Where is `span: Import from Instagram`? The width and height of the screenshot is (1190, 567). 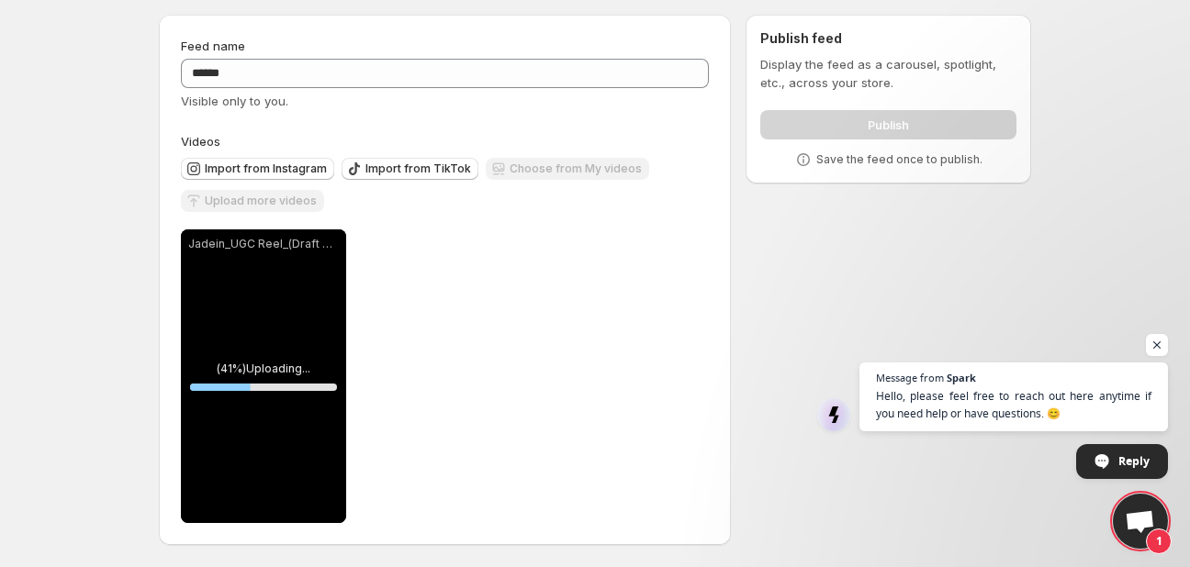
span: Import from Instagram is located at coordinates (265, 169).